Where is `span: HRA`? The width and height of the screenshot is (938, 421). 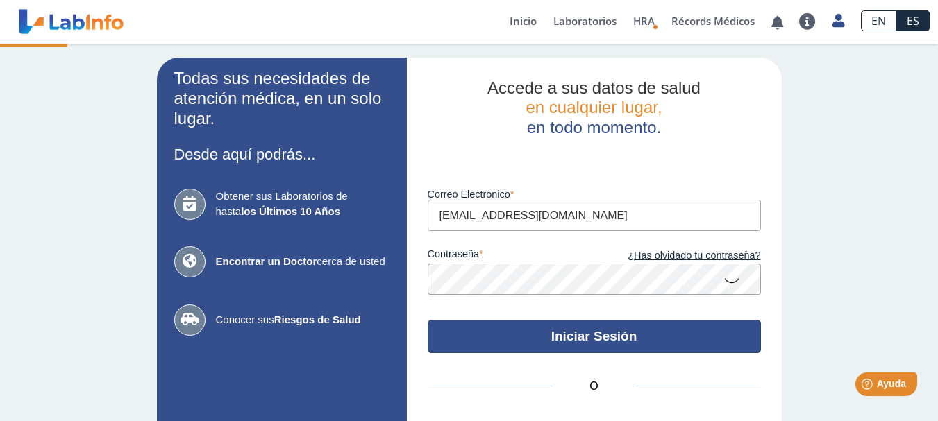
span: HRA is located at coordinates (643, 21).